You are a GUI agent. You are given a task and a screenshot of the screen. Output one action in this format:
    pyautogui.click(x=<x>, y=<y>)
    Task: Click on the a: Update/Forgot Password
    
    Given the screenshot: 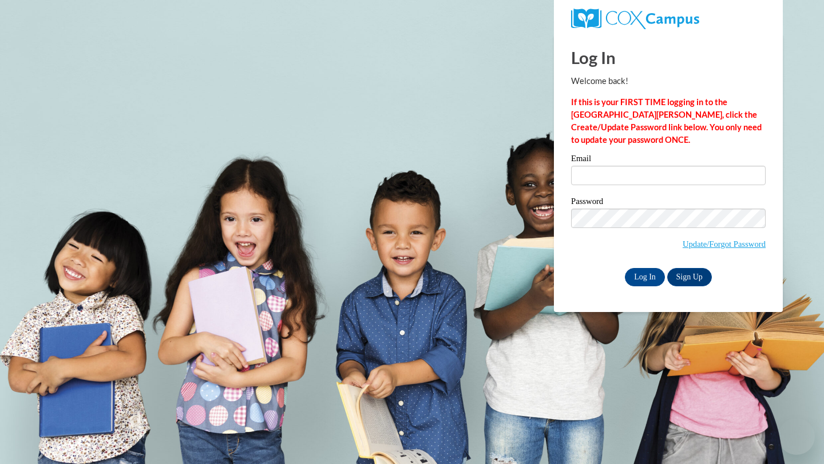 What is the action you would take?
    pyautogui.click(x=724, y=244)
    